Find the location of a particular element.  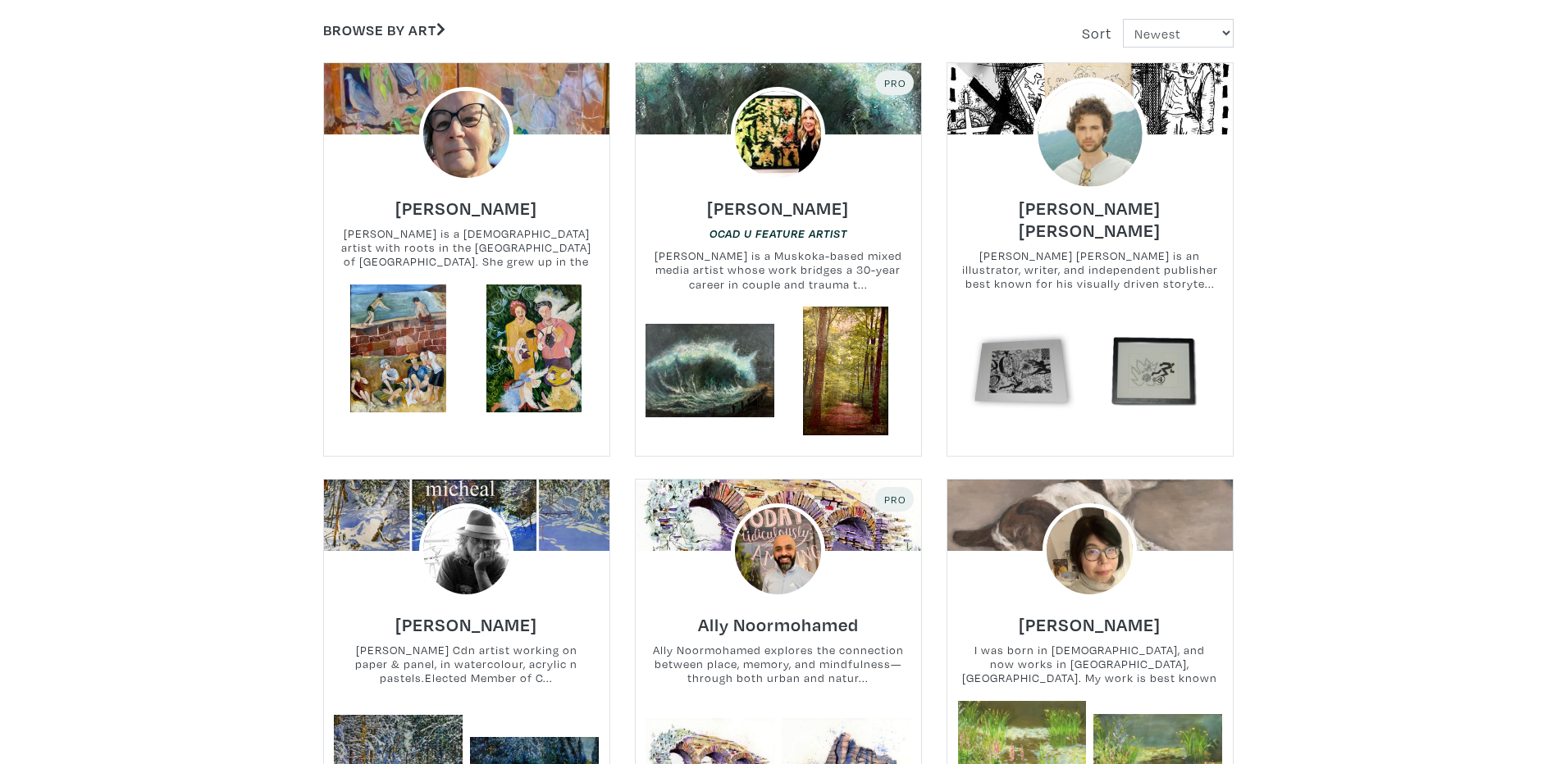

em: OCAD U Feature Artist is located at coordinates (778, 234).